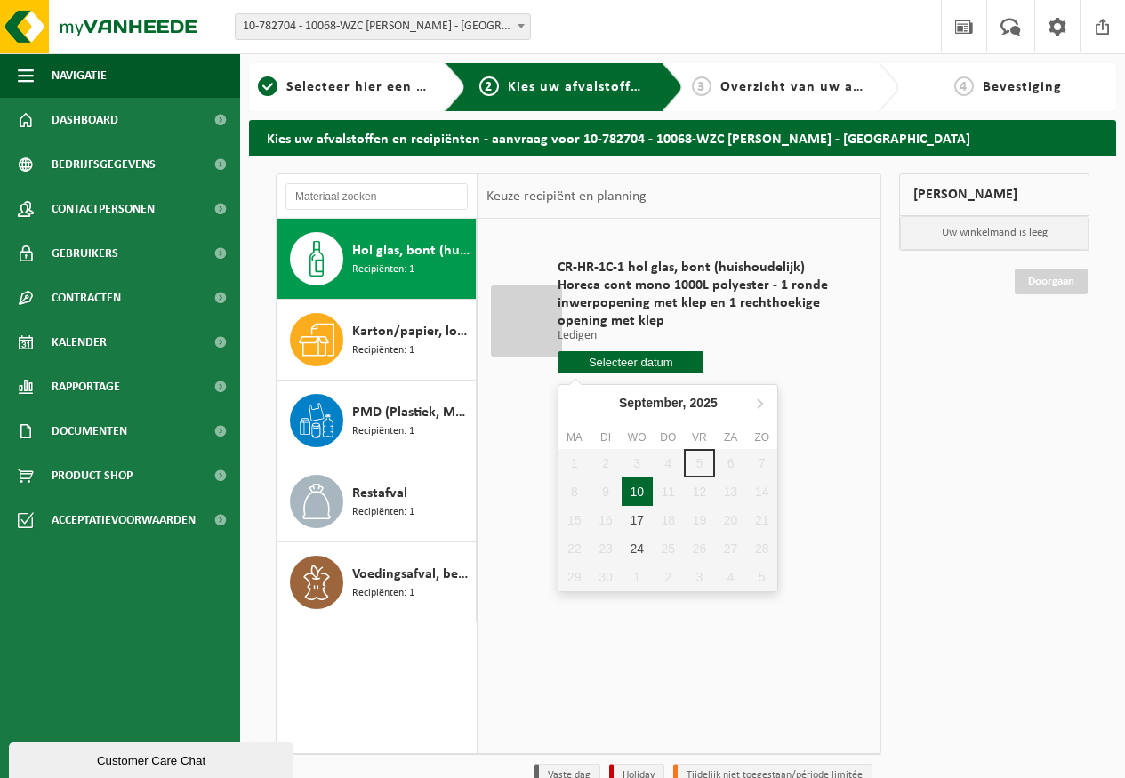  What do you see at coordinates (1022, 87) in the screenshot?
I see `span: Bevestiging` at bounding box center [1022, 87].